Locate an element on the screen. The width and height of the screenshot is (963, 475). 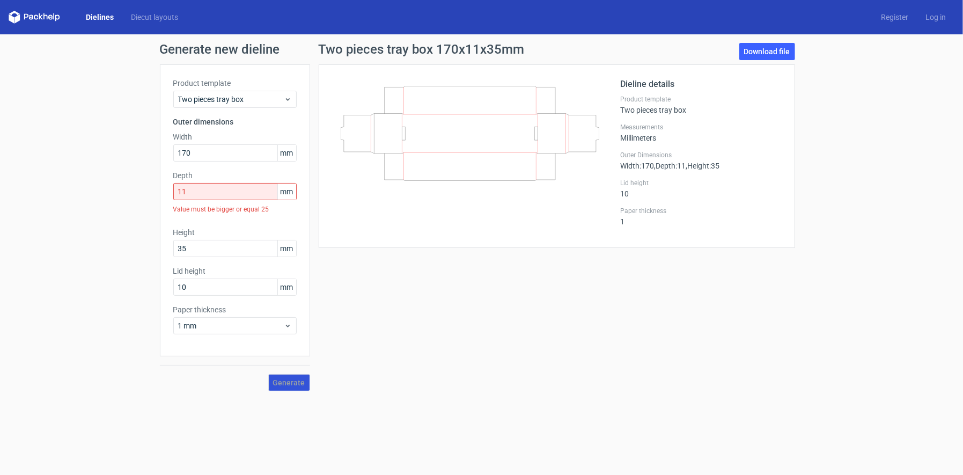
a: Register is located at coordinates (894, 17).